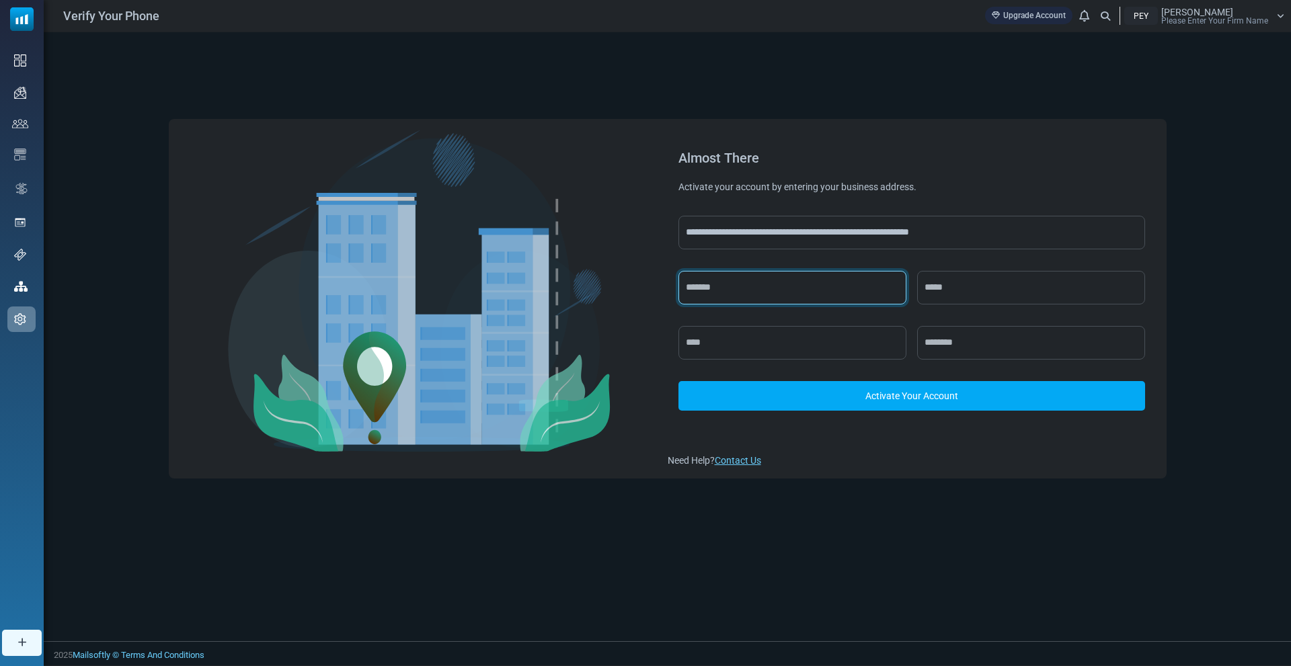 The height and width of the screenshot is (666, 1291). I want to click on a: Activate Your Account, so click(912, 396).